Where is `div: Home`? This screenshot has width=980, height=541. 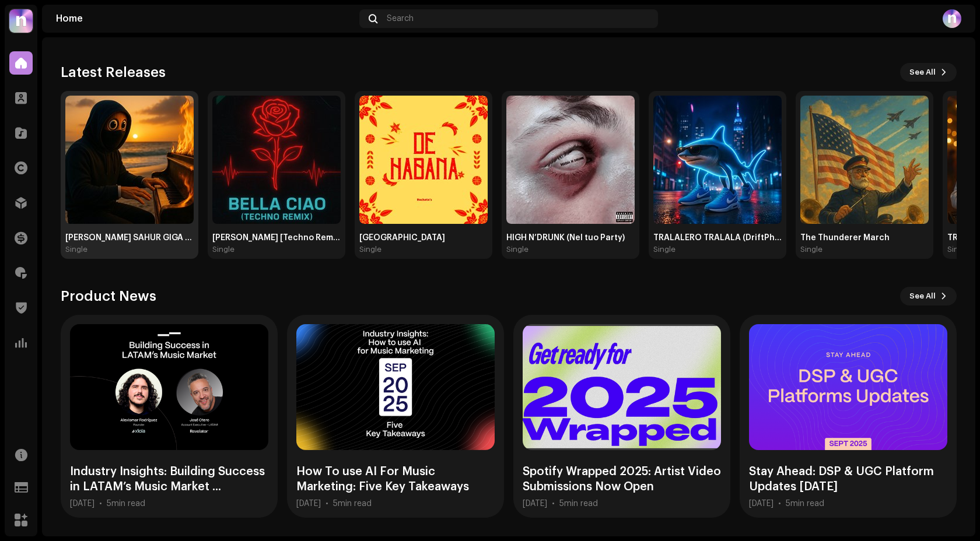 div: Home is located at coordinates (205, 19).